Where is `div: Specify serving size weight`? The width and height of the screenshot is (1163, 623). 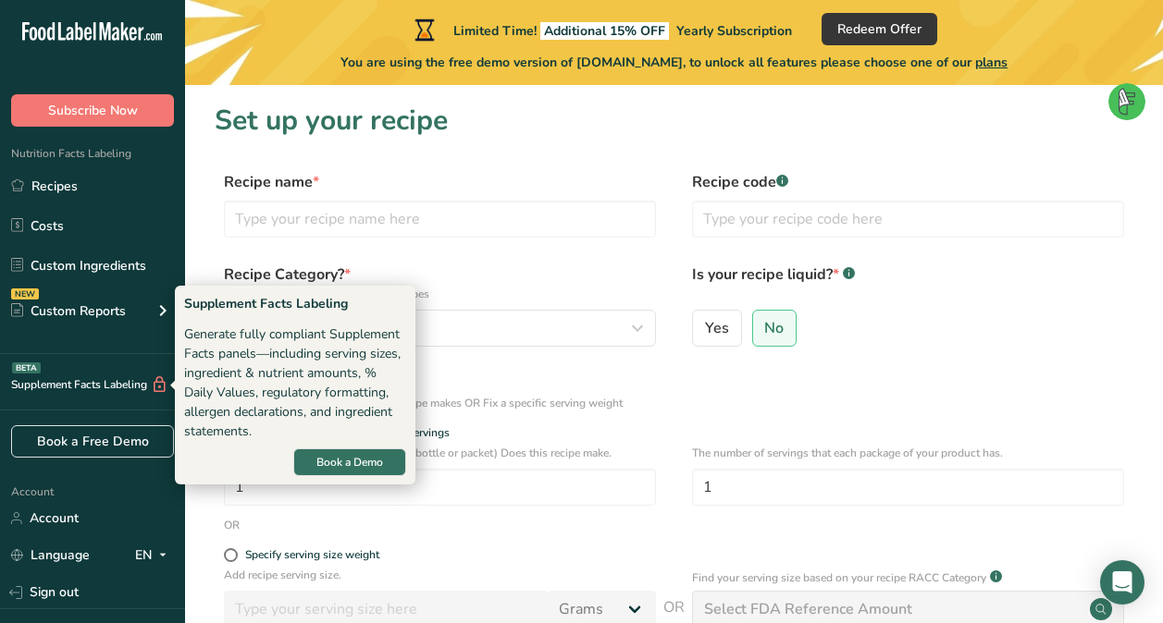 div: Specify serving size weight is located at coordinates (312, 555).